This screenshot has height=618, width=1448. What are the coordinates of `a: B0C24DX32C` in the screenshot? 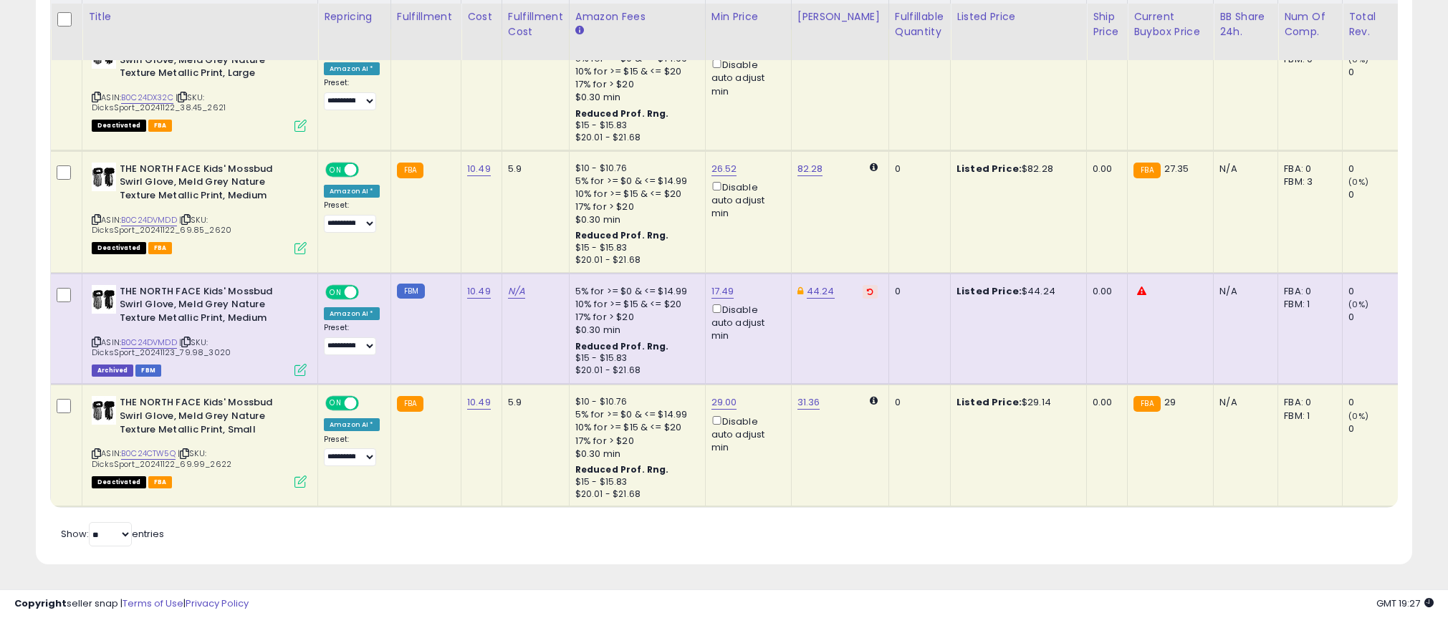 It's located at (147, 97).